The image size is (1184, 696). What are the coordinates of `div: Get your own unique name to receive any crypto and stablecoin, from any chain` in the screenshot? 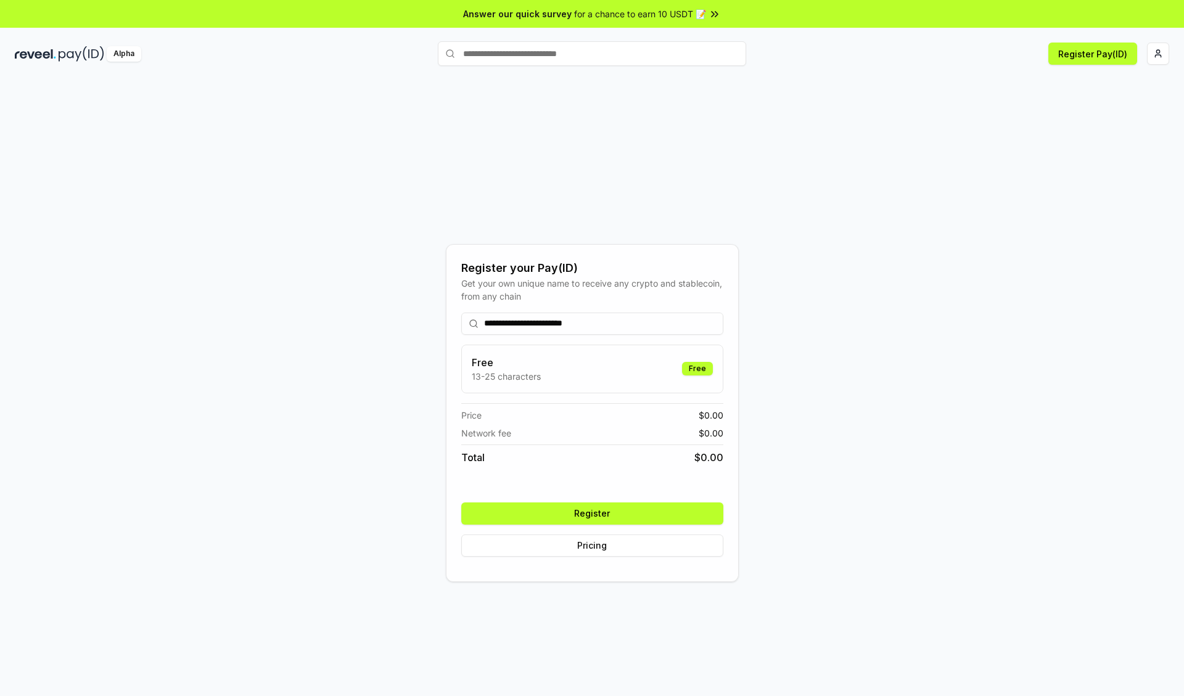 It's located at (592, 290).